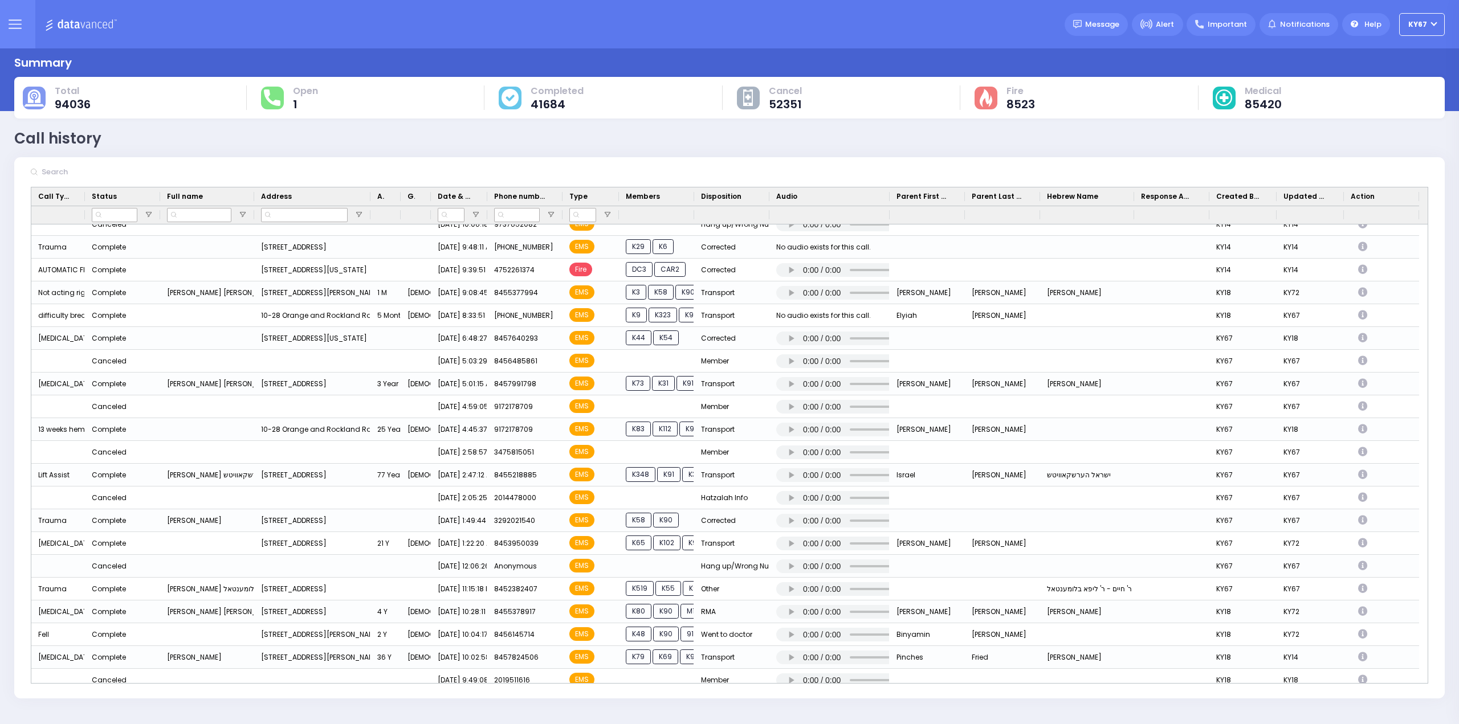 This screenshot has width=1459, height=724. I want to click on span: Updated By Dispatcher, so click(1306, 197).